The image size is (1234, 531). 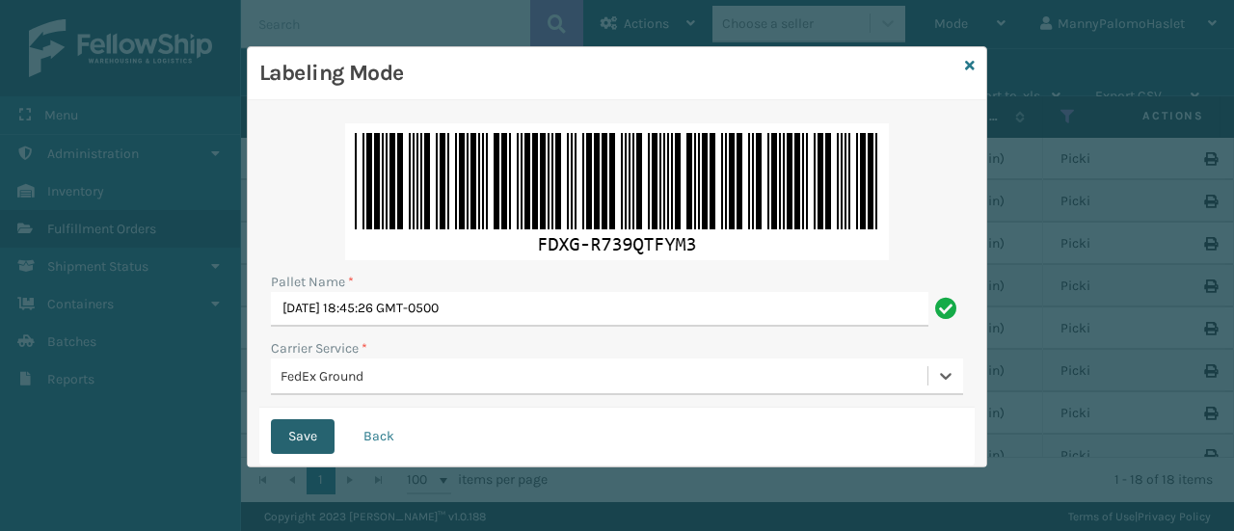 I want to click on label: Carrier Service, so click(x=319, y=348).